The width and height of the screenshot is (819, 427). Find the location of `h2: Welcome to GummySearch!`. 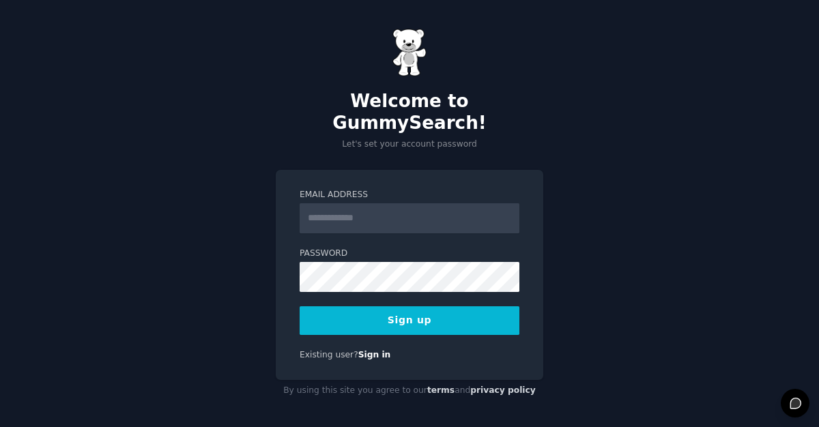

h2: Welcome to GummySearch! is located at coordinates (410, 112).